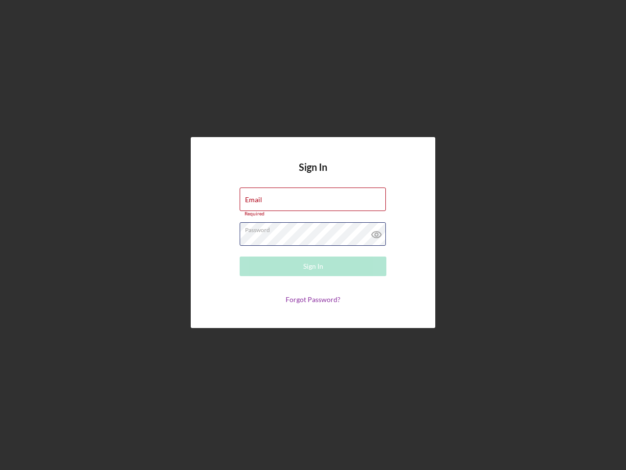  What do you see at coordinates (313, 299) in the screenshot?
I see `a: Forgot Password?` at bounding box center [313, 299].